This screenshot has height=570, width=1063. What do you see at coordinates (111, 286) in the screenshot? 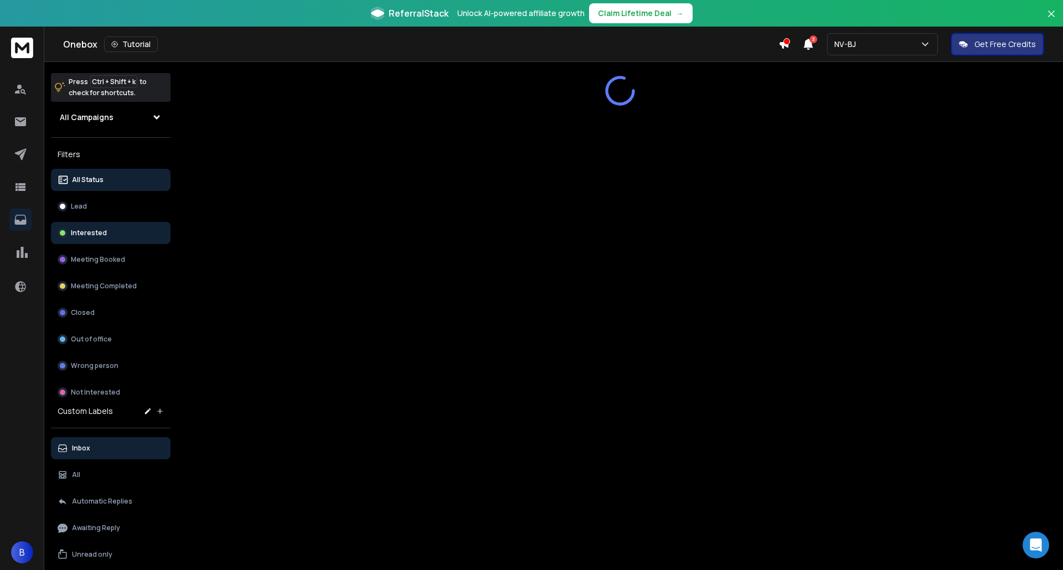
I see `button: Meeting Completed` at bounding box center [111, 286].